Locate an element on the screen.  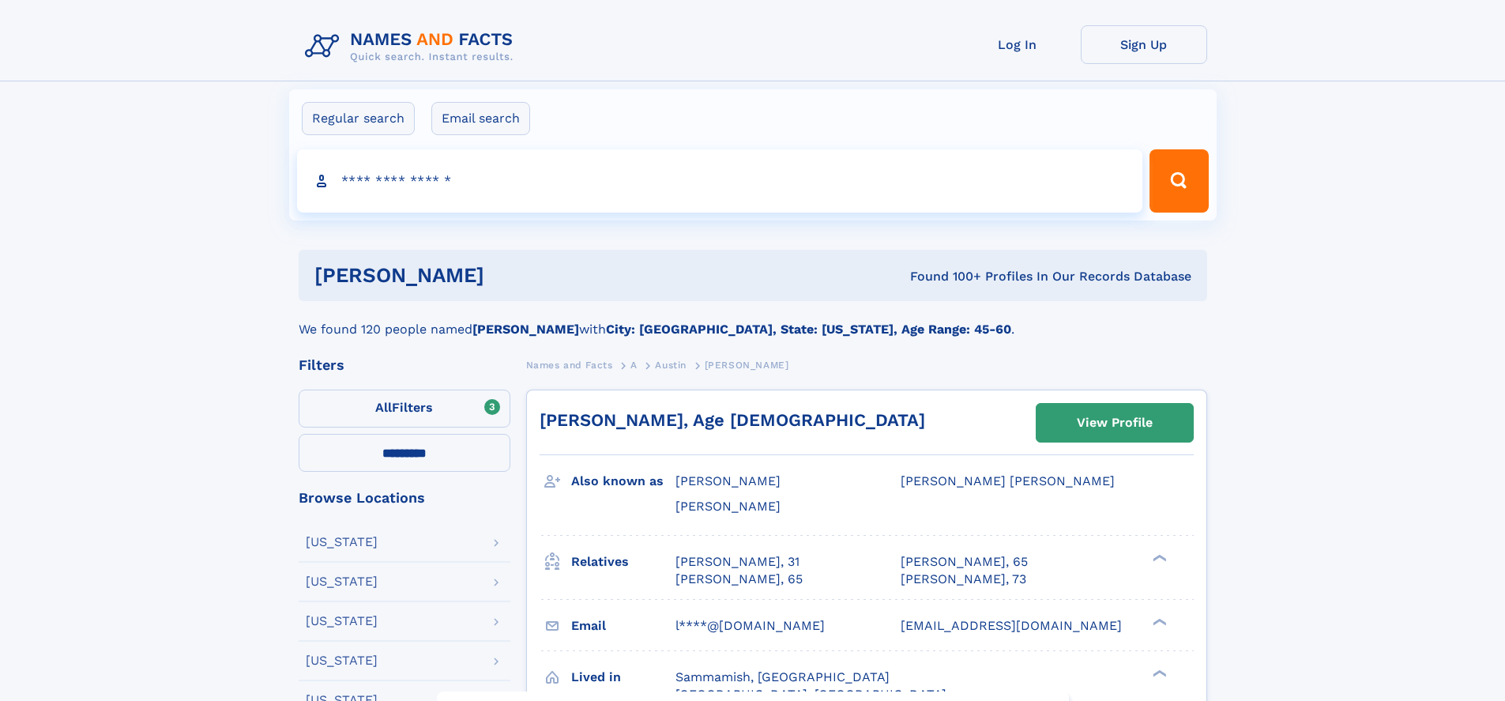
input: search input is located at coordinates (720, 181).